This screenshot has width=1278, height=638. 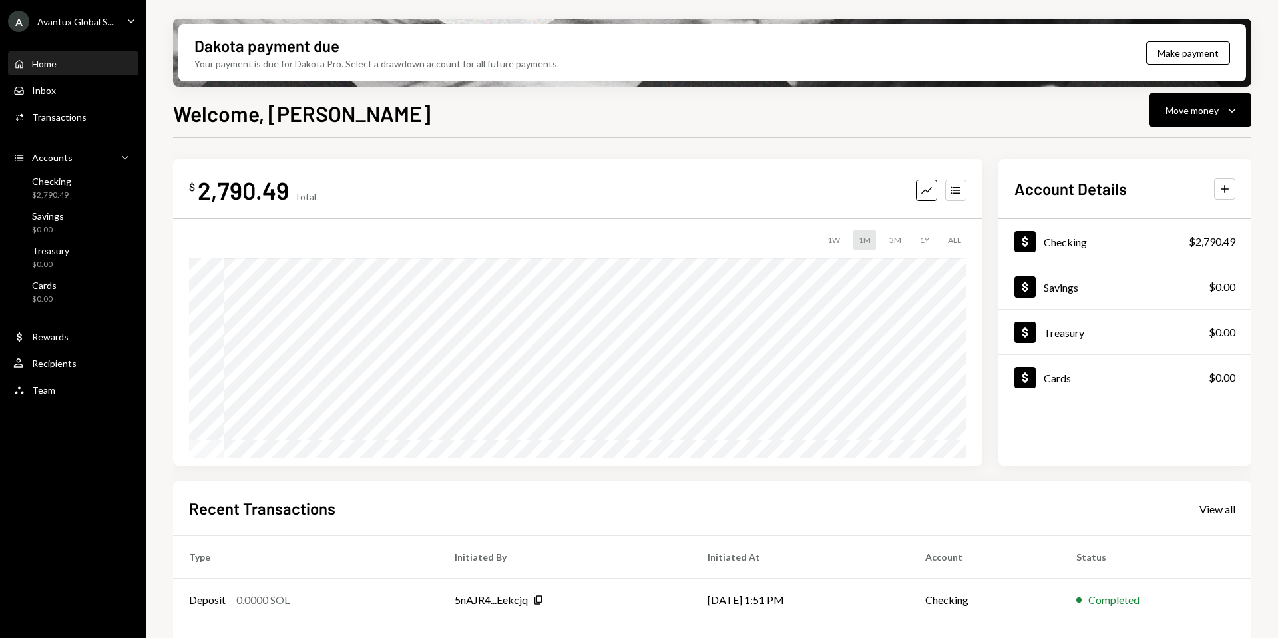 I want to click on div: 3M, so click(x=895, y=240).